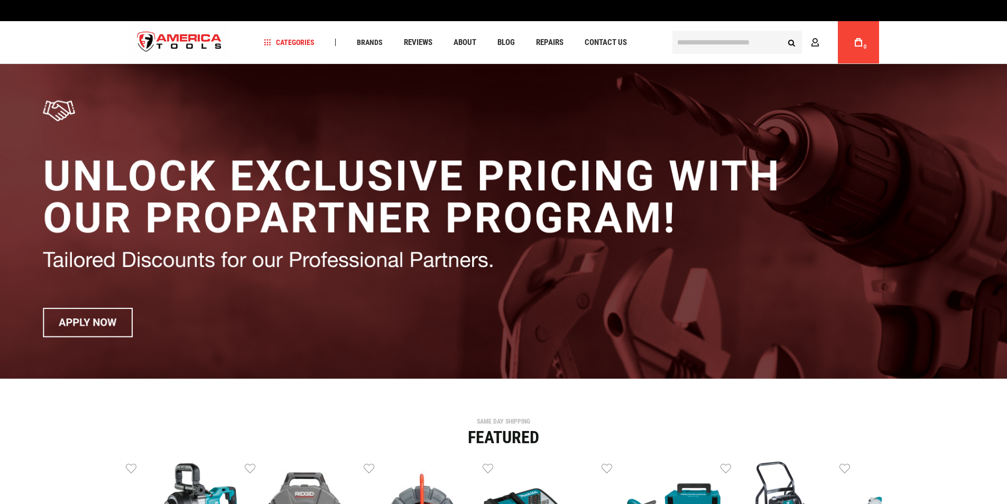 This screenshot has height=504, width=1007. Describe the element at coordinates (859, 42) in the screenshot. I see `a: 0` at that location.